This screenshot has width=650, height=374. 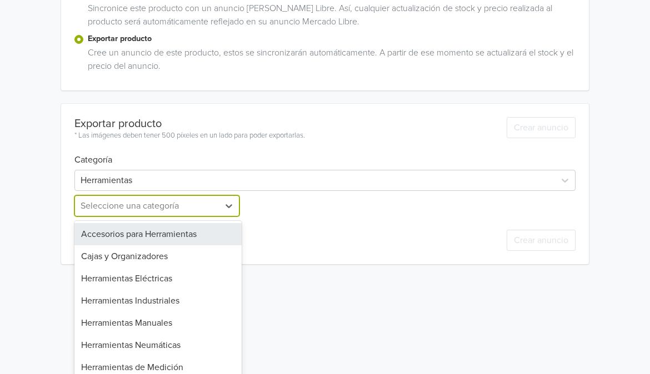 What do you see at coordinates (189, 124) in the screenshot?
I see `div: Exportar producto` at bounding box center [189, 124].